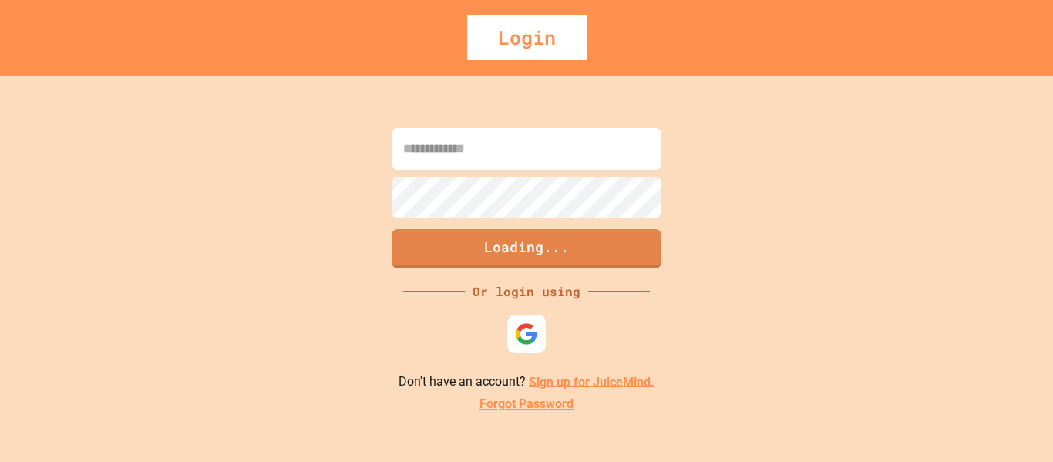 Image resolution: width=1053 pixels, height=462 pixels. Describe the element at coordinates (526, 381) in the screenshot. I see `p: Don't have an account?` at that location.